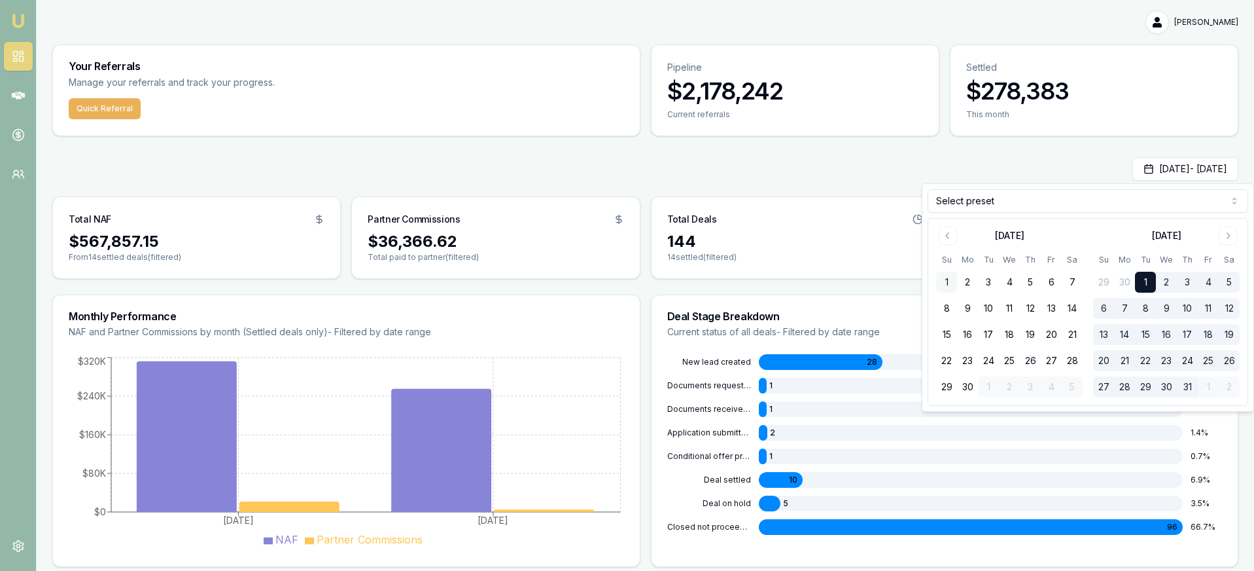 Image resolution: width=1254 pixels, height=571 pixels. Describe the element at coordinates (1051, 334) in the screenshot. I see `button: 20` at that location.